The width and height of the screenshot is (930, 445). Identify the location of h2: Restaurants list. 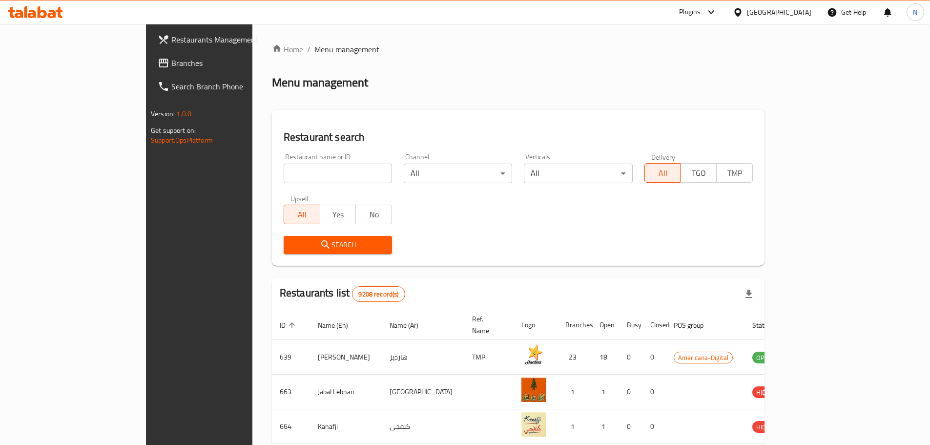
(342, 293).